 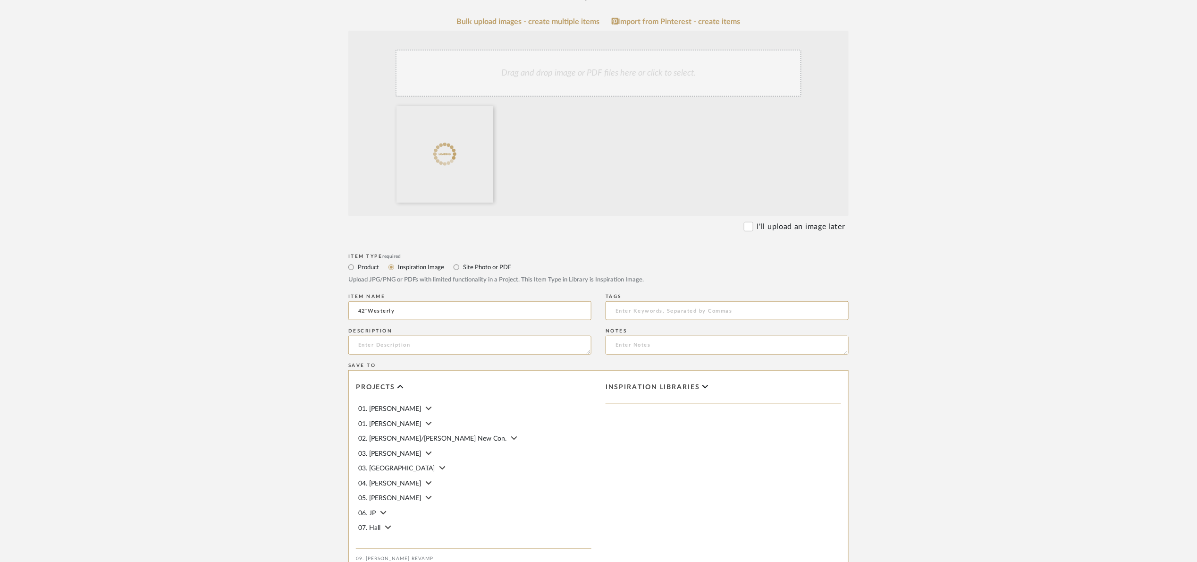 What do you see at coordinates (369, 528) in the screenshot?
I see `span: 07. Hall` at bounding box center [369, 528].